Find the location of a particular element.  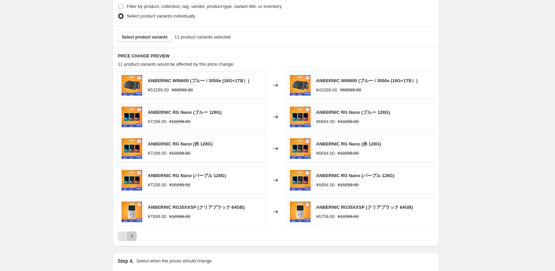

div: ¥53299.00 is located at coordinates (158, 90).